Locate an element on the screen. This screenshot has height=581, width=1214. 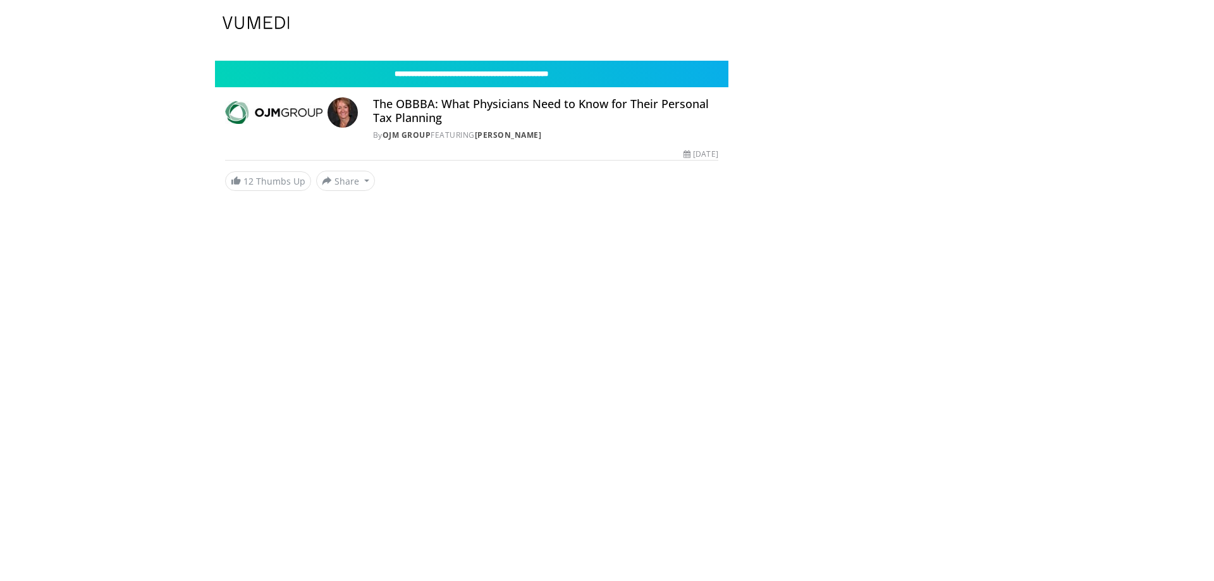
button: Share is located at coordinates (345, 181).